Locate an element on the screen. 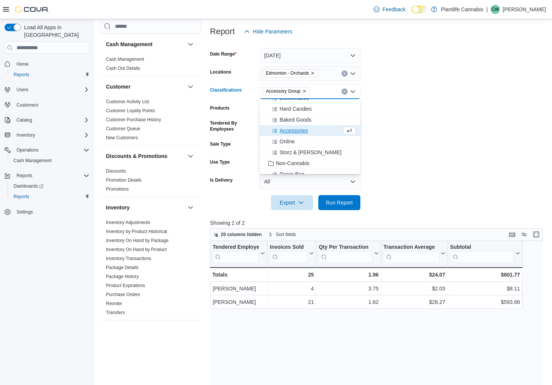 This screenshot has width=552, height=385. a: Inventory On Hand by Product is located at coordinates (136, 250).